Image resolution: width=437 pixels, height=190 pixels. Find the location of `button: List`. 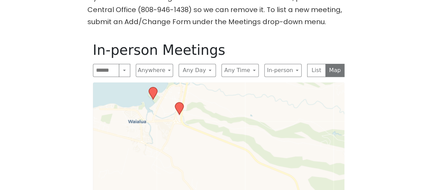

button: List is located at coordinates (317, 71).